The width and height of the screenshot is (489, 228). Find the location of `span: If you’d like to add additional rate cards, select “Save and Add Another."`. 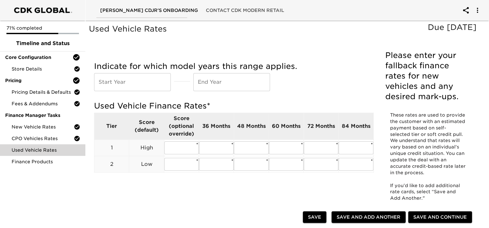

span: If you’d like to add additional rate cards, select “Save and Add Another." is located at coordinates (425, 192).